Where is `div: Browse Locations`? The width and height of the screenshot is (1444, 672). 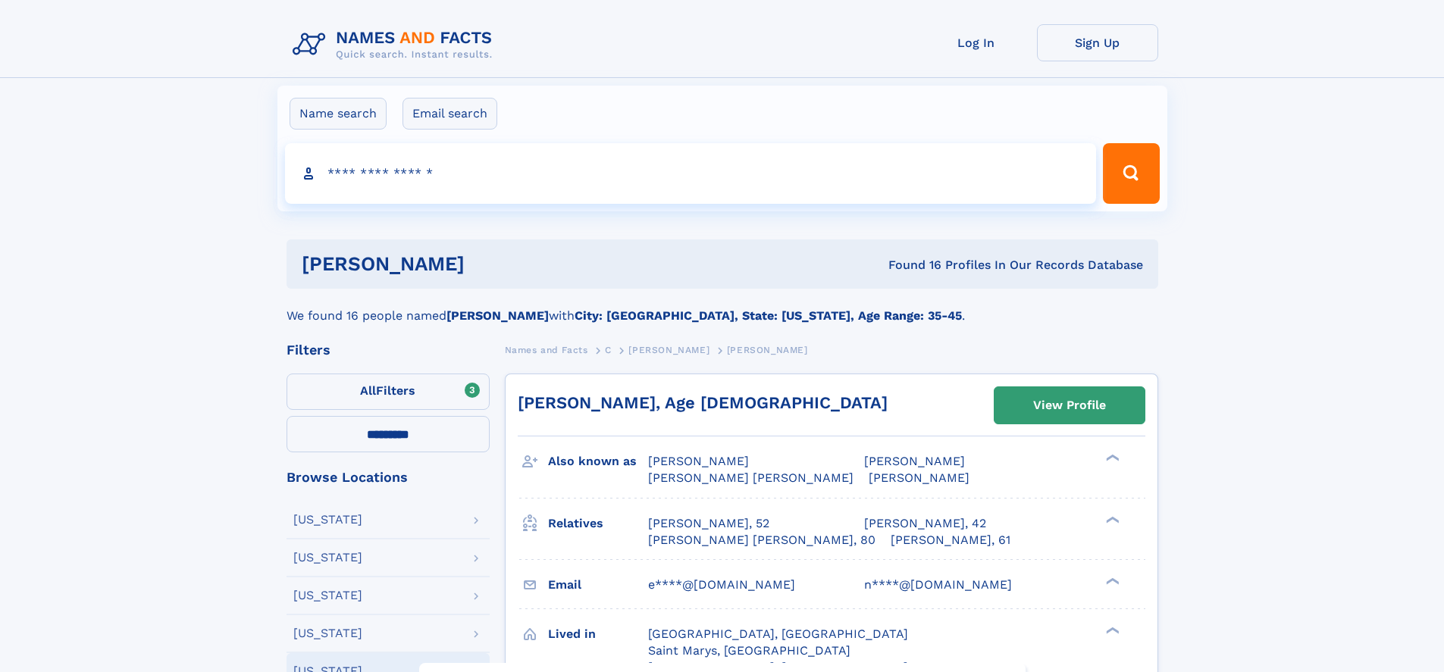
div: Browse Locations is located at coordinates (388, 478).